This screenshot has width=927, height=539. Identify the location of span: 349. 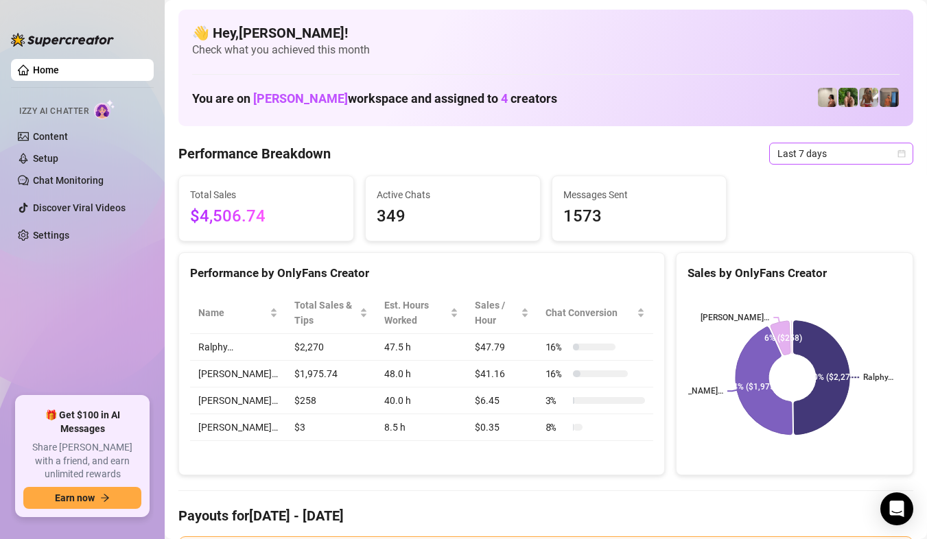
(453, 217).